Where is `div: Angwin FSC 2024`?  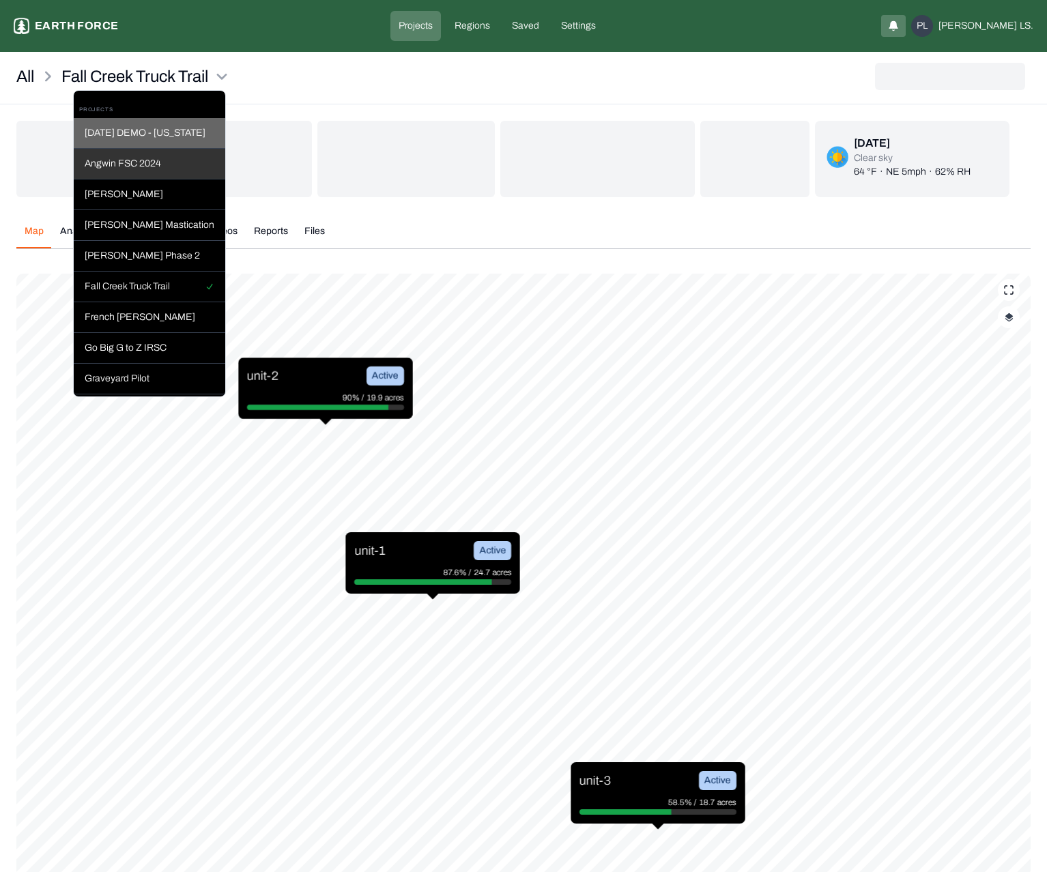
div: Angwin FSC 2024 is located at coordinates (149, 164).